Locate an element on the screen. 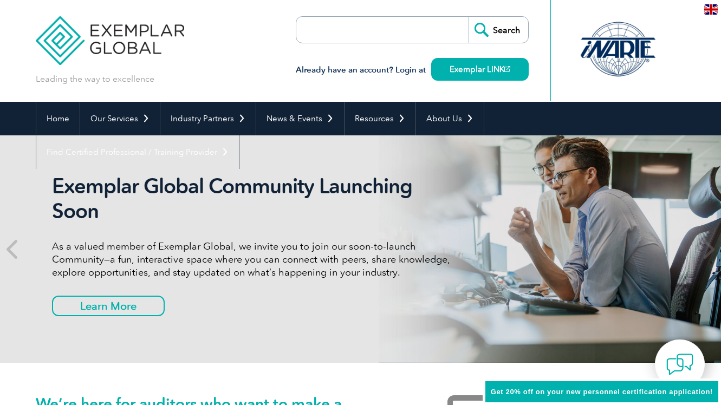 The image size is (721, 405). a: Resources is located at coordinates (380, 119).